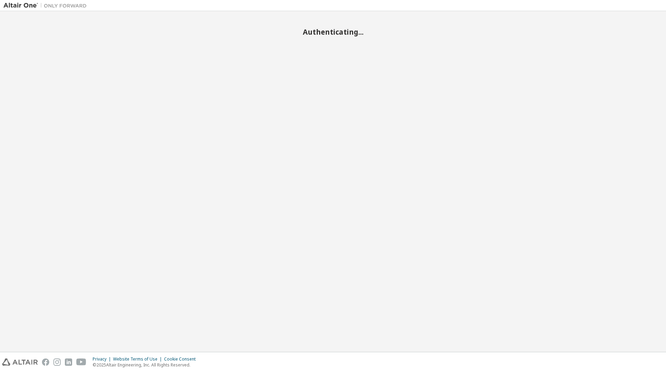  Describe the element at coordinates (138, 359) in the screenshot. I see `div: Website Terms of Use` at that location.